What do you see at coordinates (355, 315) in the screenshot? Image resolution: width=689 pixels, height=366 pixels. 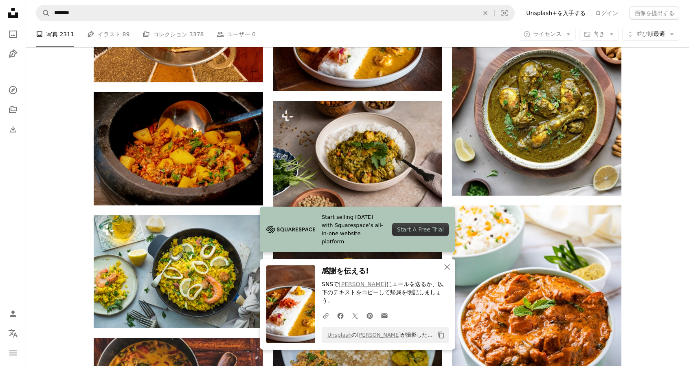 I see `a: Twitterでシェアする` at bounding box center [355, 315].